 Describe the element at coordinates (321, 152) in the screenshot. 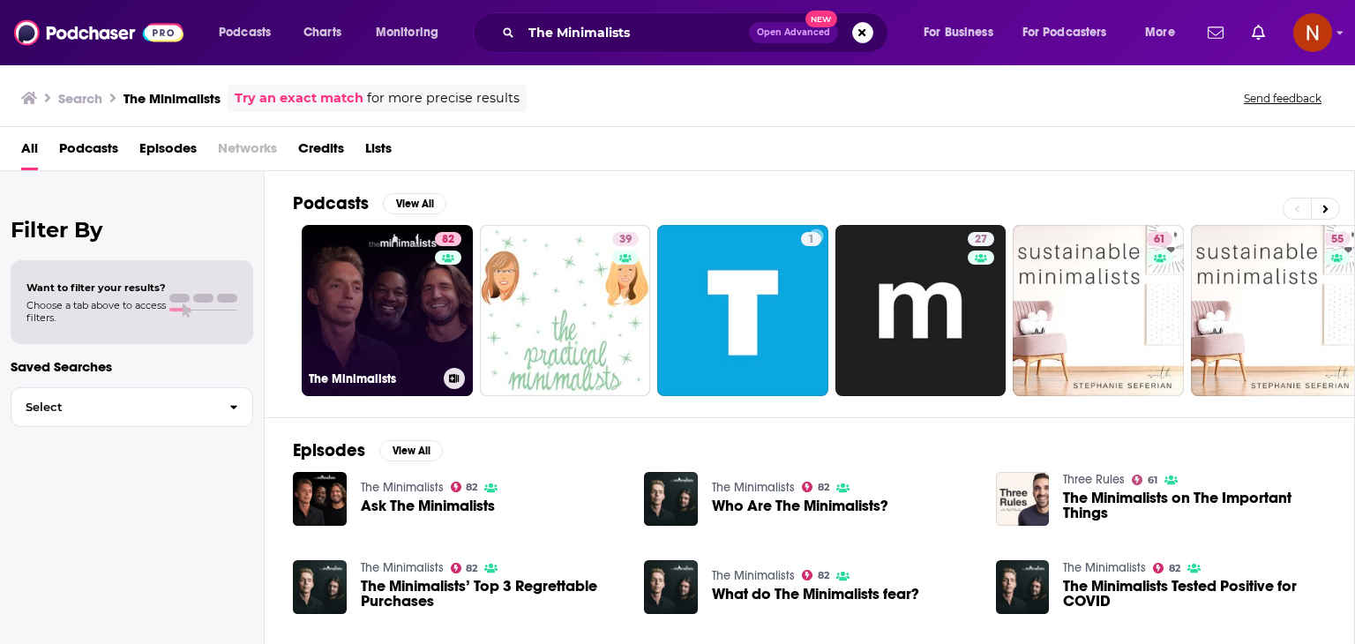

I see `a: Credits` at that location.